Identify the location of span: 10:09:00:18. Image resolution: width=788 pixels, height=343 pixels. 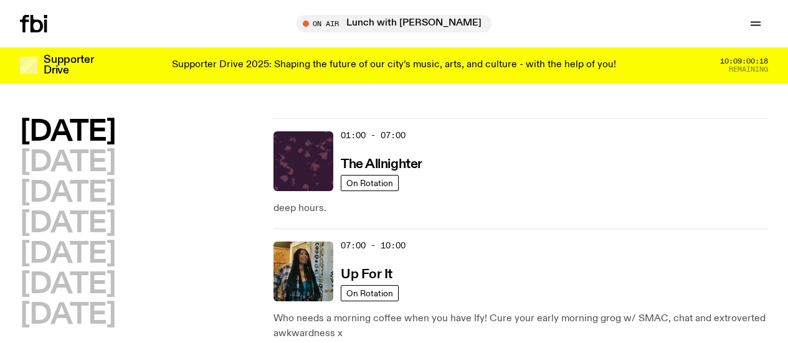
(743, 61).